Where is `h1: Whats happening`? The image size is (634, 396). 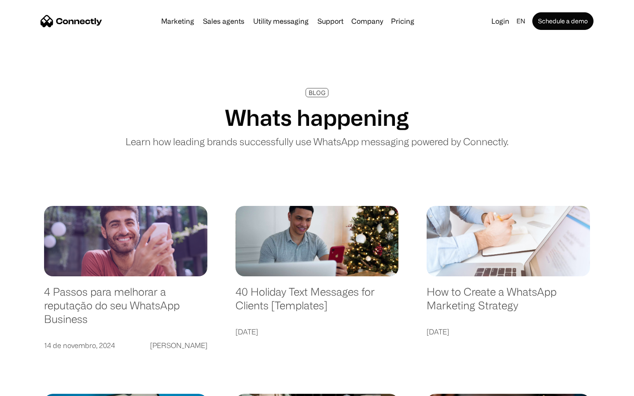
h1: Whats happening is located at coordinates (317, 117).